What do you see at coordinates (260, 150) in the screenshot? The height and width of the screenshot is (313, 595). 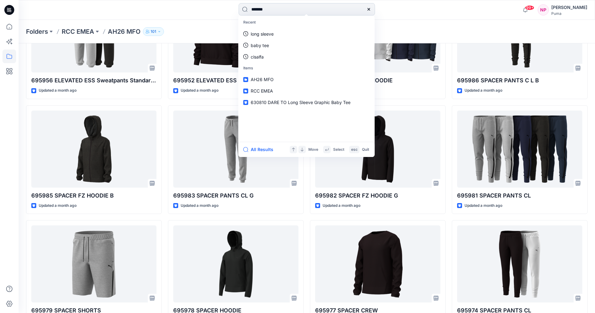 I see `a: All Results` at bounding box center [260, 150].